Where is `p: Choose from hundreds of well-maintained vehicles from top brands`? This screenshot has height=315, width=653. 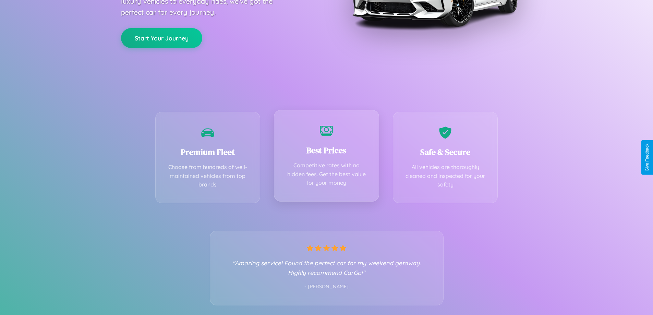
p: Choose from hundreds of well-maintained vehicles from top brands is located at coordinates (208, 176).